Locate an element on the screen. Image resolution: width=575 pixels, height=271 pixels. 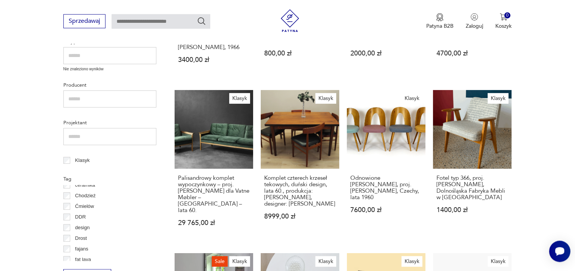
p: Drost is located at coordinates (81, 238).